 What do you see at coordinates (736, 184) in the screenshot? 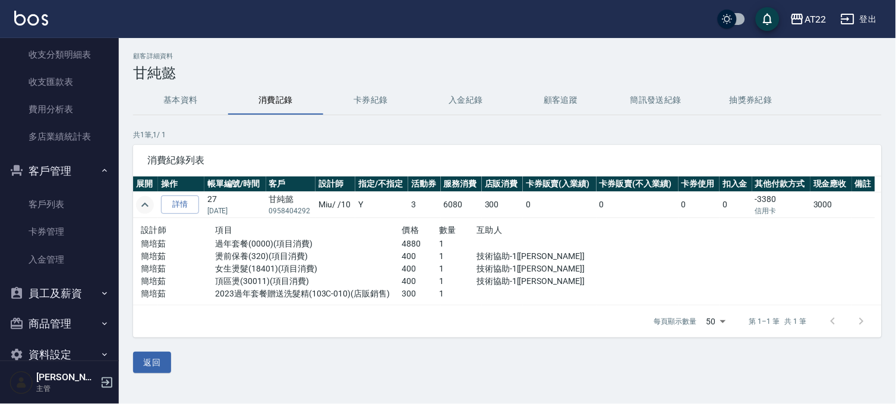
I see `th: 扣入金` at bounding box center [736, 184].